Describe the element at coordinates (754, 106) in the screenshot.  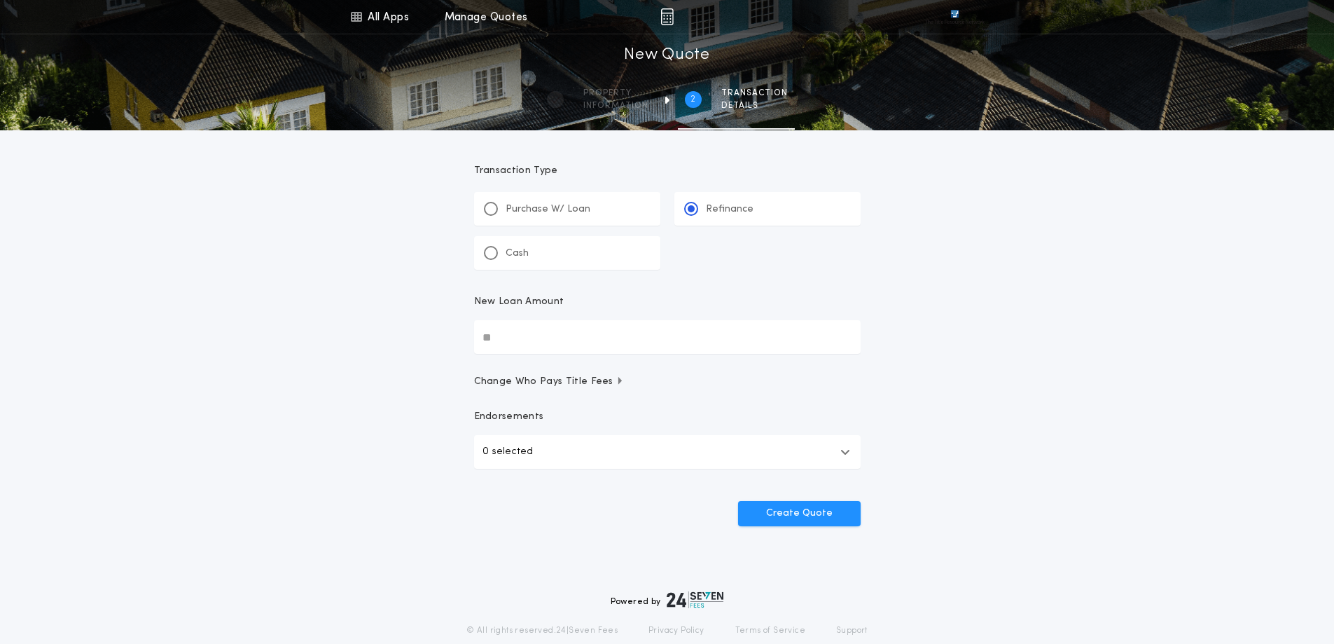
I see `span: details` at that location.